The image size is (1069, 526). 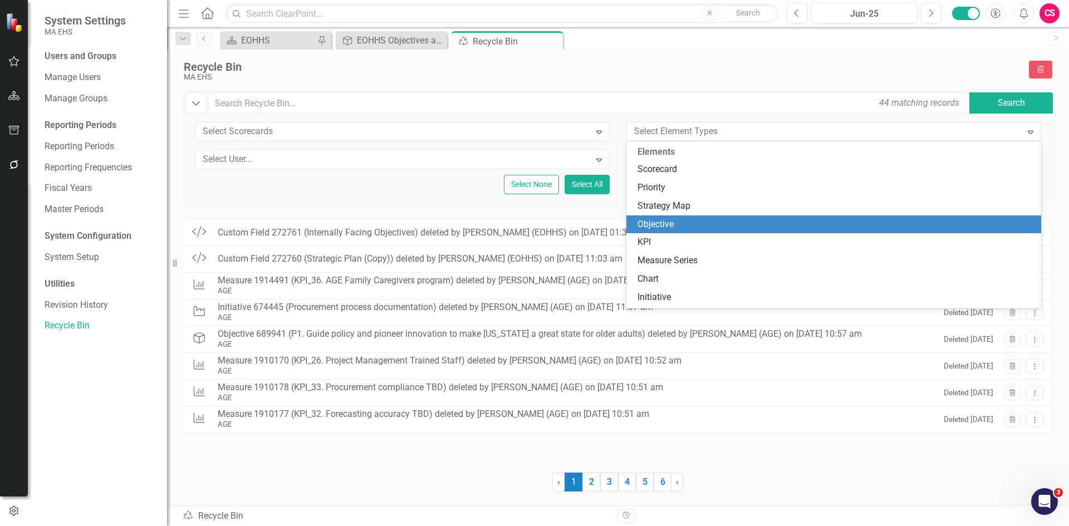 I want to click on button: CS, so click(x=1050, y=13).